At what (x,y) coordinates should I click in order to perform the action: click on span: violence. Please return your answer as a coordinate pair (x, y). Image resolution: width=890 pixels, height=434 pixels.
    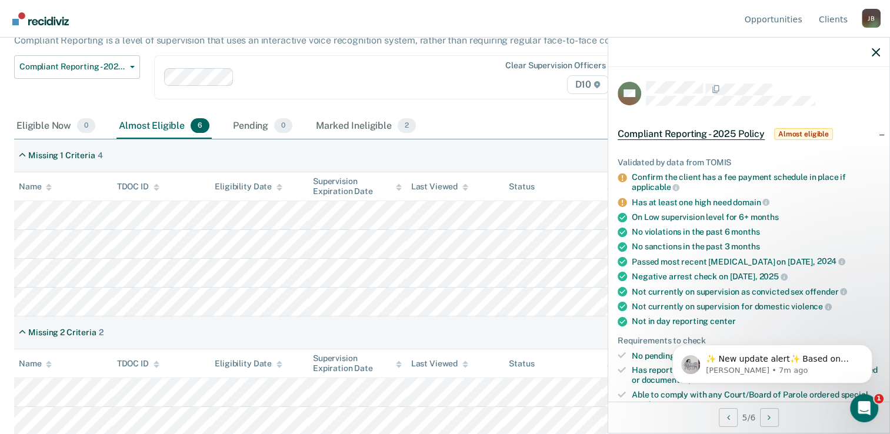
    Looking at the image, I should click on (812, 307).